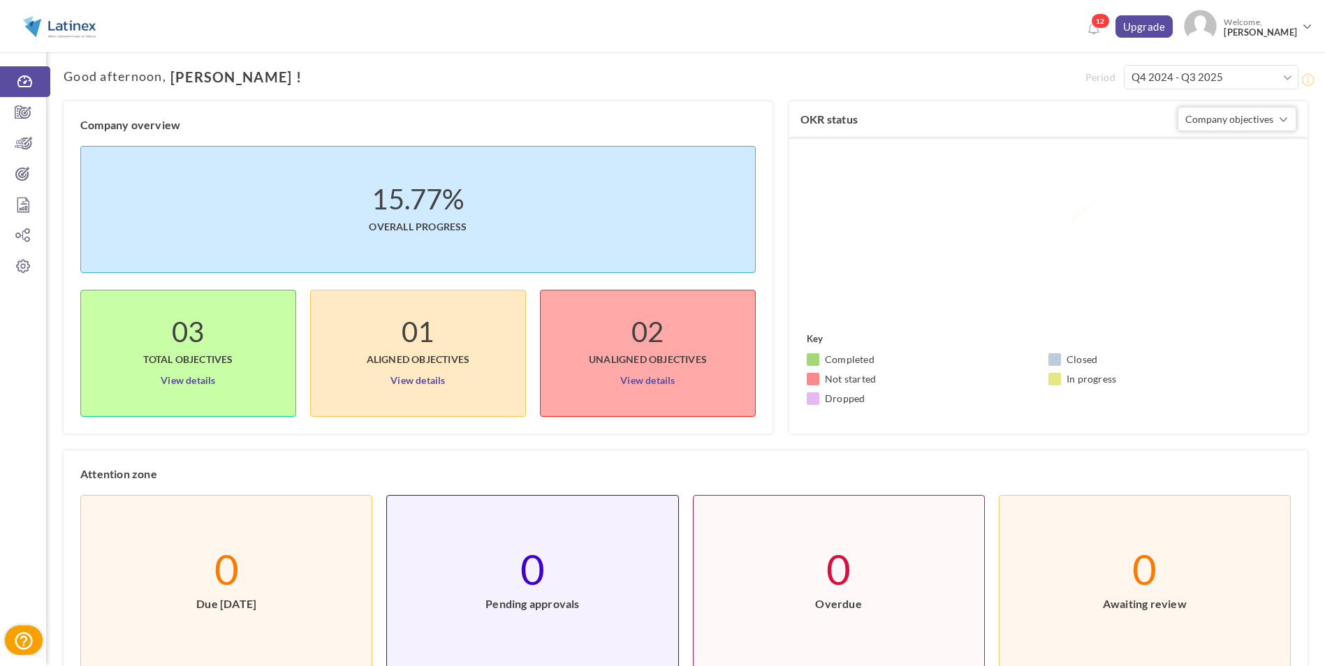 This screenshot has height=666, width=1325. Describe the element at coordinates (418, 220) in the screenshot. I see `span: Overall progress` at that location.